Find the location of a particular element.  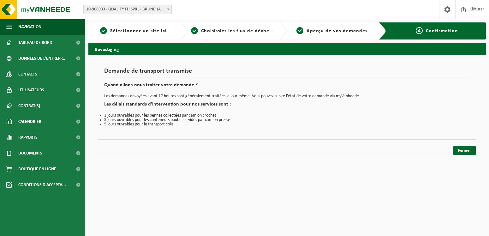

span: Boutique en ligne is located at coordinates (37, 169).